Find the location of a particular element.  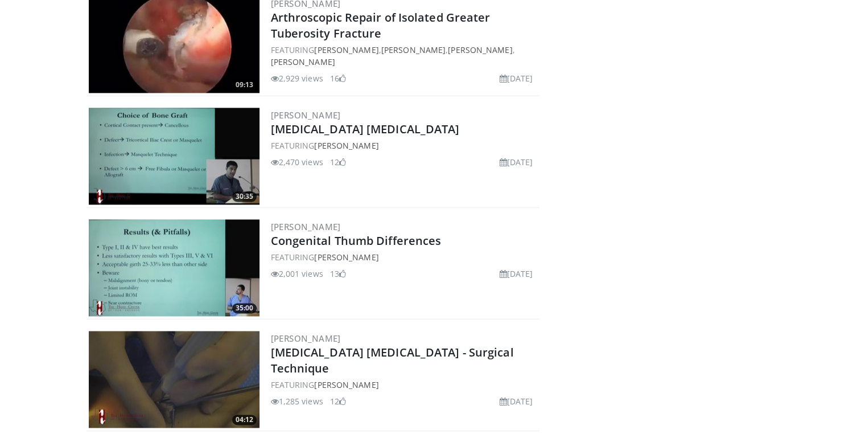

a: 04:12 is located at coordinates (174, 379).